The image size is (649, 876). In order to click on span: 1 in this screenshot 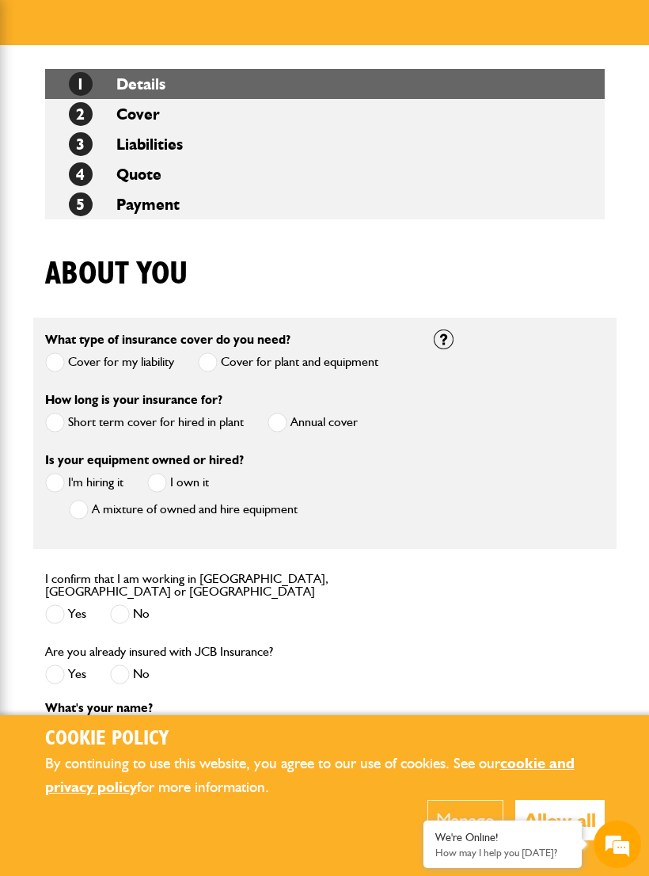, I will do `click(81, 84)`.